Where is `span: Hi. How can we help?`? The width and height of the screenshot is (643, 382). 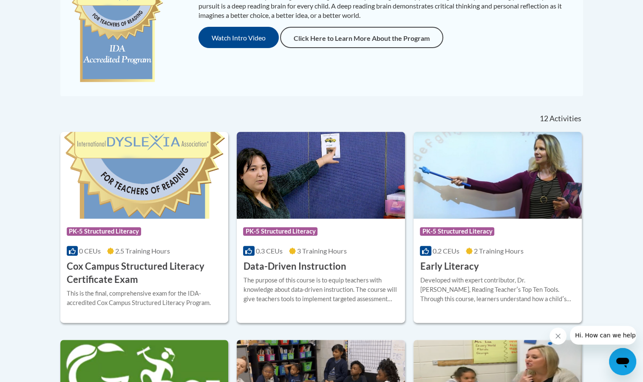
span: Hi. How can we help? is located at coordinates (37, 9).